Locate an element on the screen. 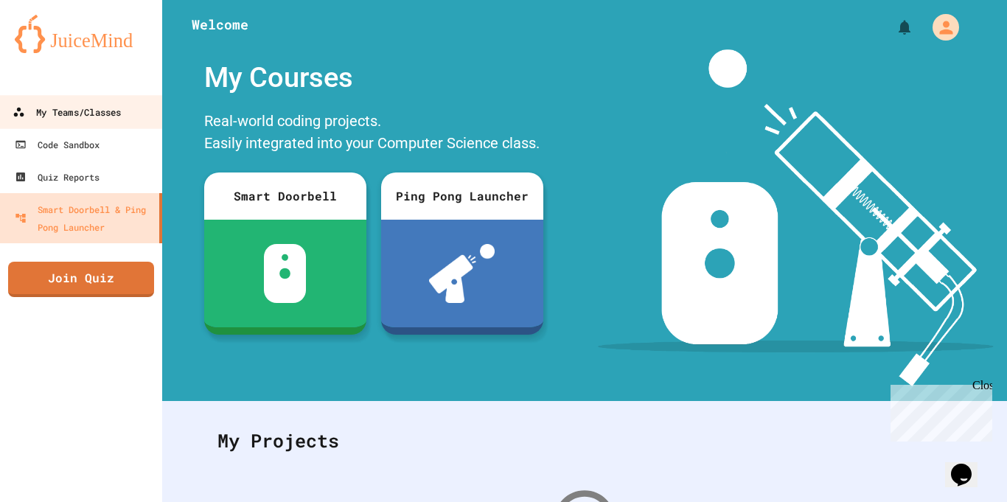  div: Smart Doorbell & Ping Pong Launcher is located at coordinates (84, 218).